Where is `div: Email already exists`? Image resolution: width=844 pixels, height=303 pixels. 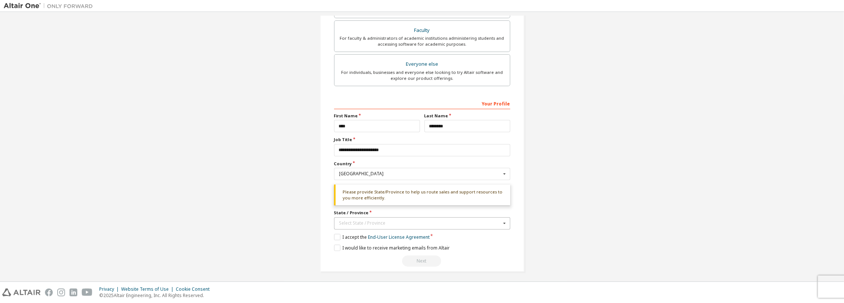 div: Email already exists is located at coordinates (422, 261).